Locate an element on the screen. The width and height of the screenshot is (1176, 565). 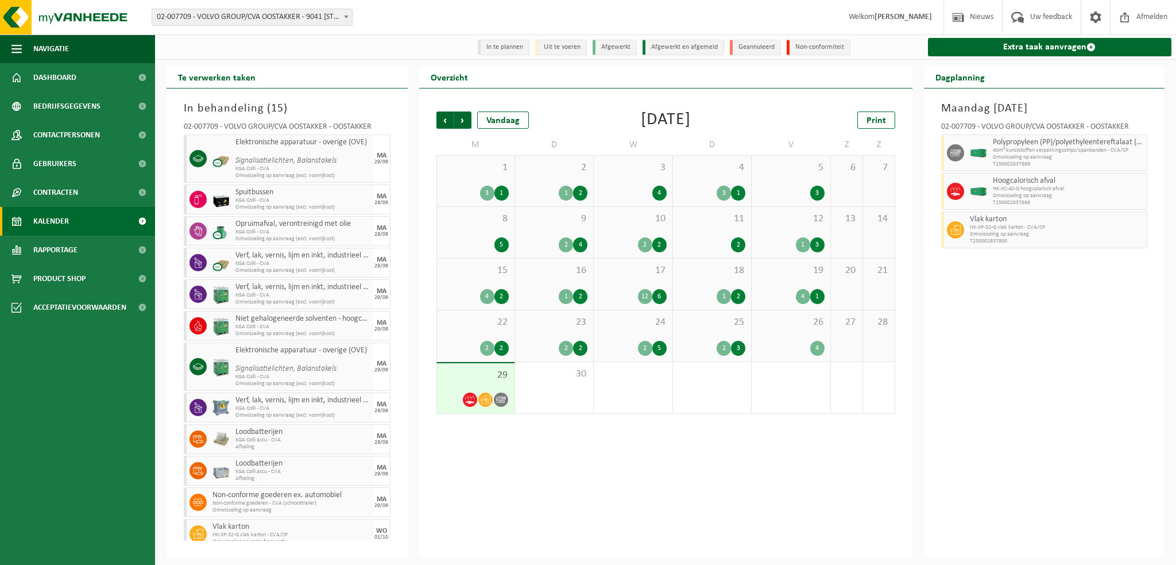
span: 6 is located at coordinates (846, 168).